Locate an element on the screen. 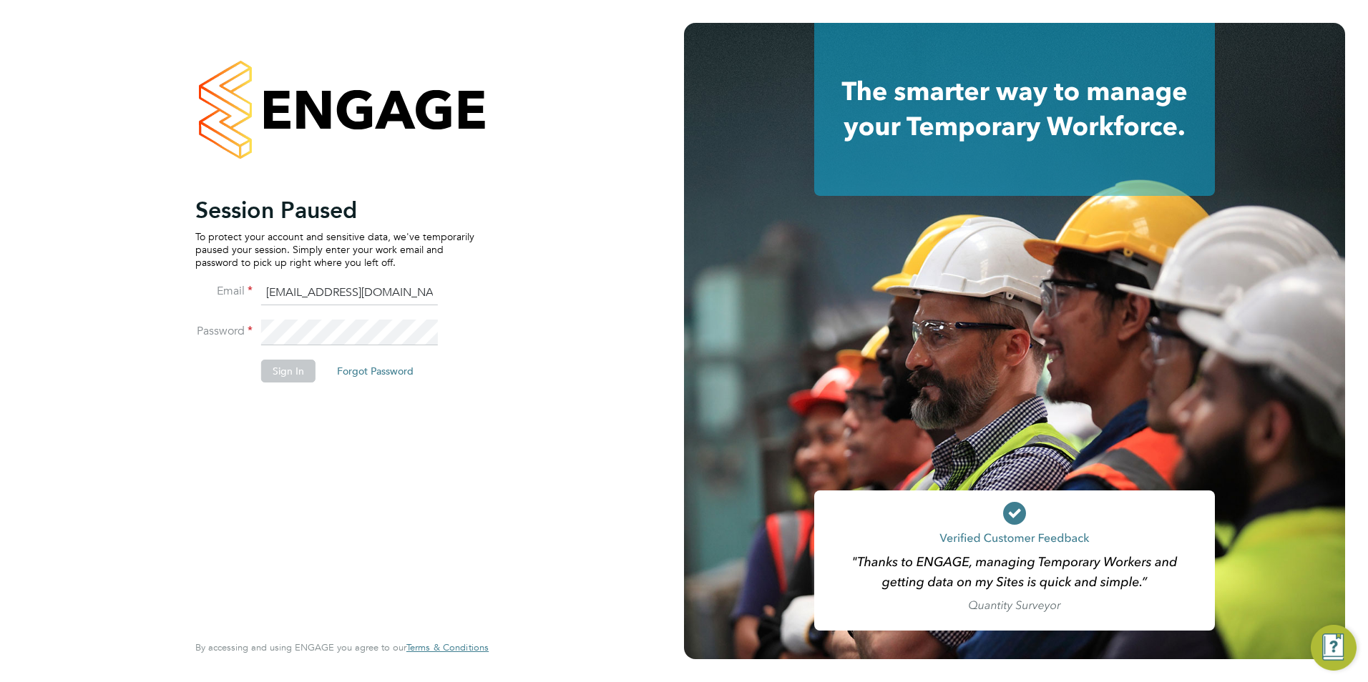  button: Sign In is located at coordinates (288, 371).